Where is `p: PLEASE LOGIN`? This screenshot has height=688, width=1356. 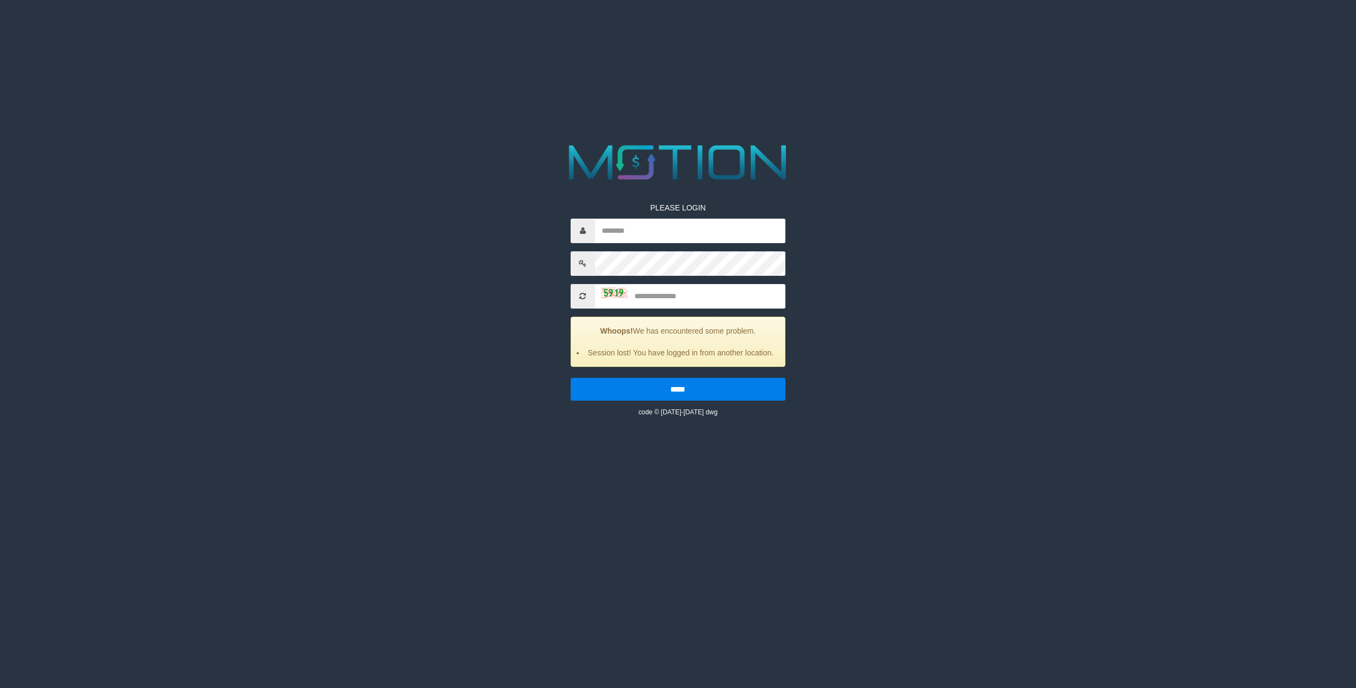 p: PLEASE LOGIN is located at coordinates (678, 208).